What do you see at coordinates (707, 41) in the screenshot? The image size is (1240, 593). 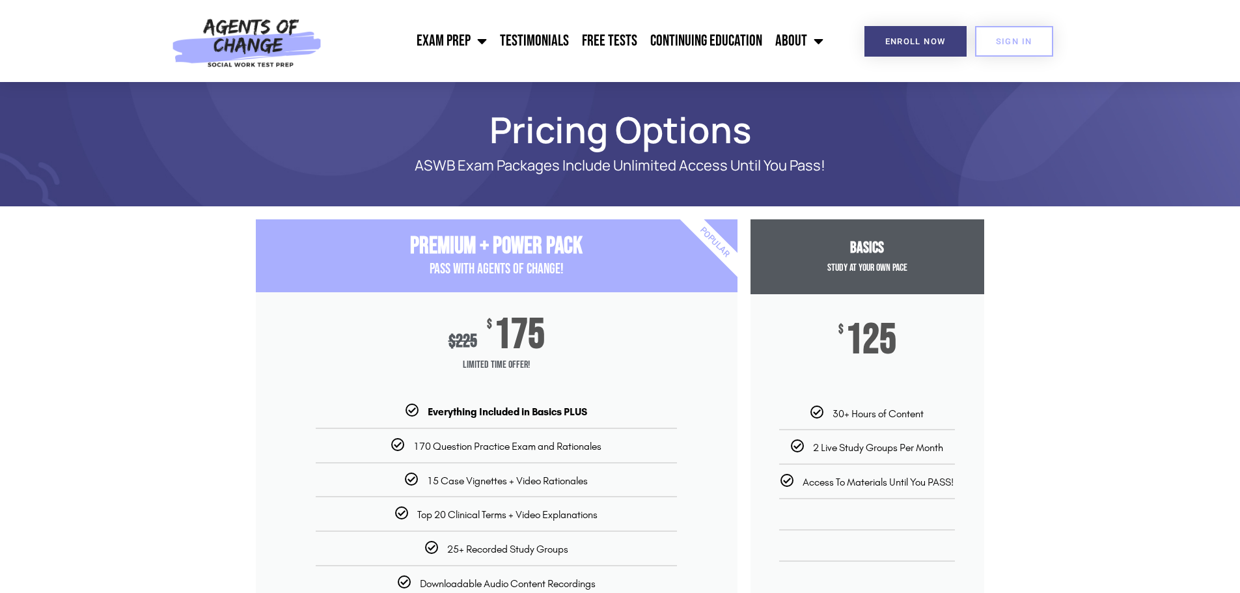 I see `a: Continuing Education` at bounding box center [707, 41].